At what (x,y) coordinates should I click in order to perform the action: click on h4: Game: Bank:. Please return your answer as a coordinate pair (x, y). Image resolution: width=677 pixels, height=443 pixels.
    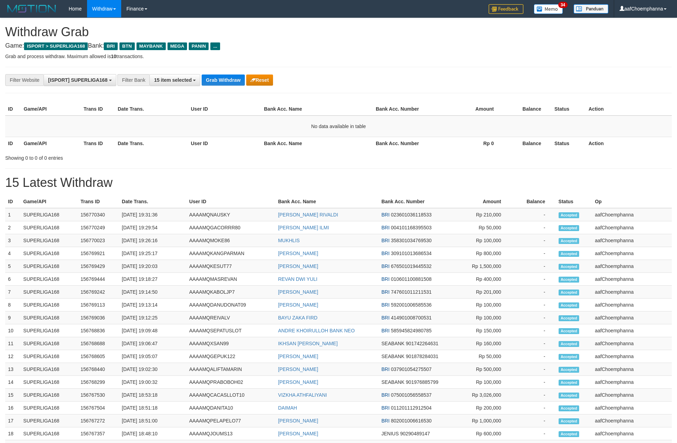
    Looking at the image, I should click on (338, 46).